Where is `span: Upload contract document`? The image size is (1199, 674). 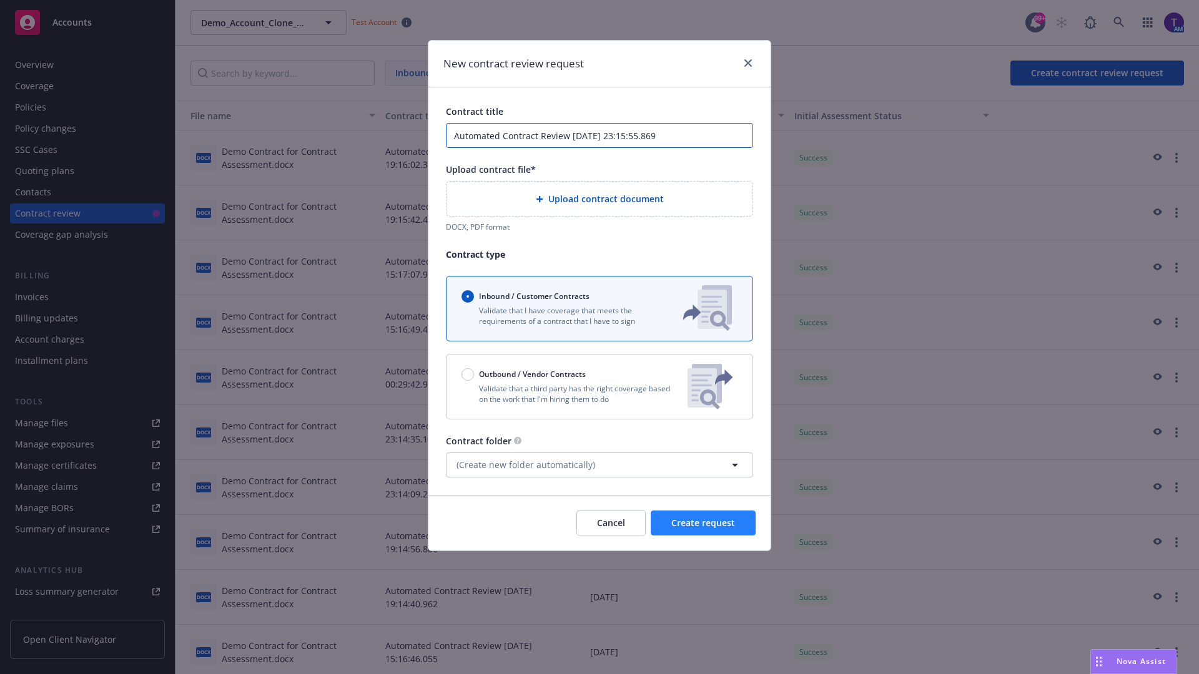 span: Upload contract document is located at coordinates (606, 199).